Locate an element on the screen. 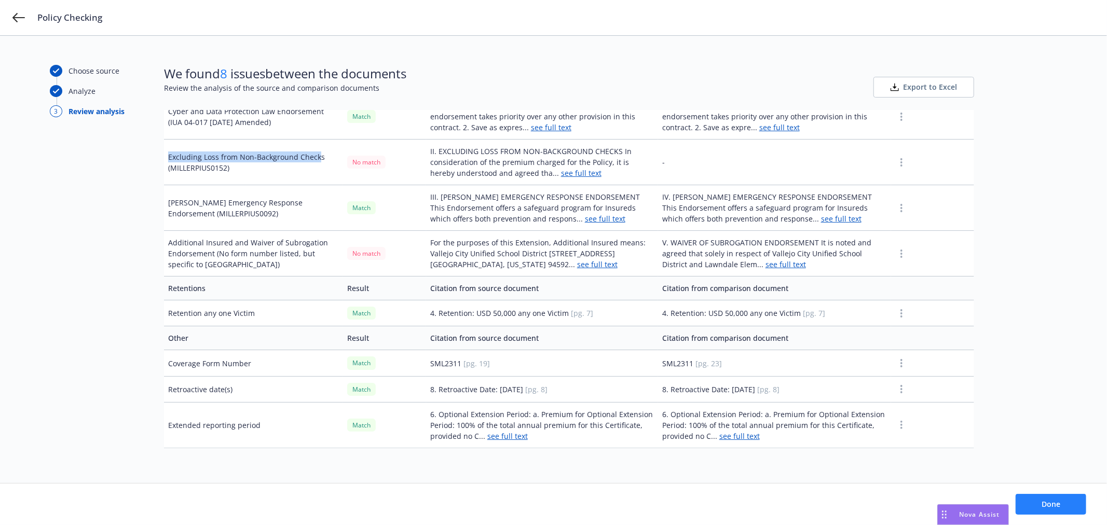  span: Policy Checking is located at coordinates (70, 18).